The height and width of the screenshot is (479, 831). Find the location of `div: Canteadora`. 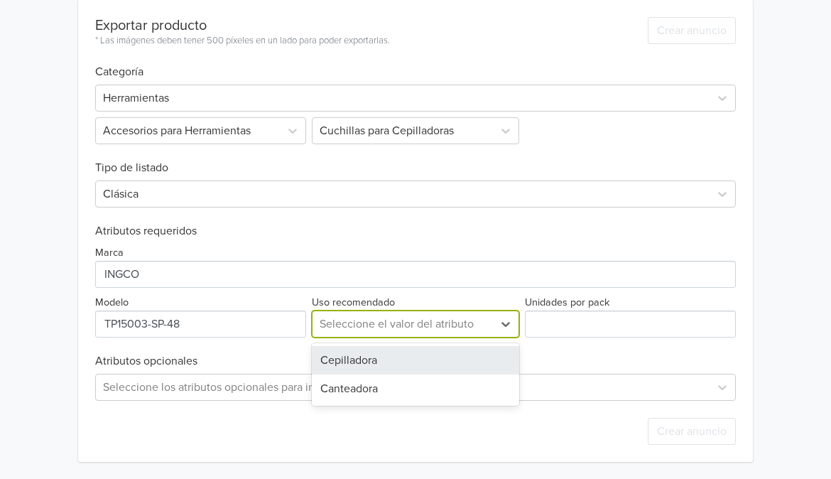

div: Canteadora is located at coordinates (416, 389).